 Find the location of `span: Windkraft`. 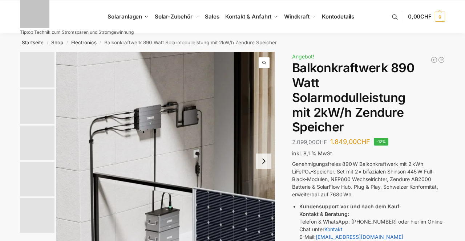

span: Windkraft is located at coordinates (297, 16).